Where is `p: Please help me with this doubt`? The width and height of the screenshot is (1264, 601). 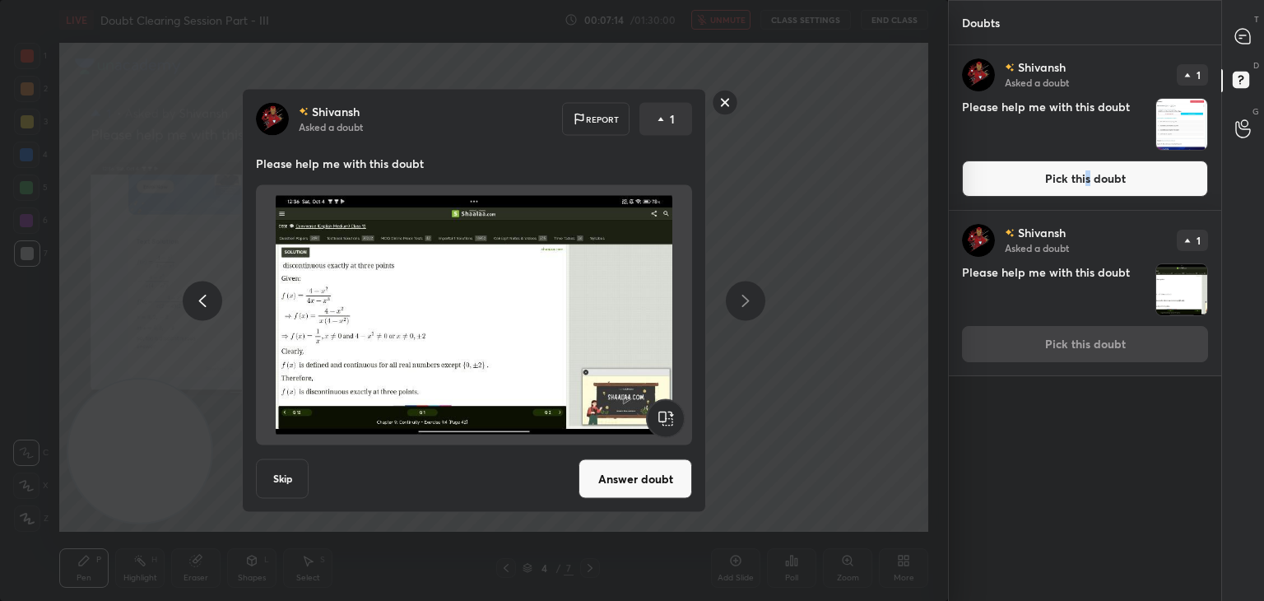
p: Please help me with this doubt is located at coordinates (474, 164).